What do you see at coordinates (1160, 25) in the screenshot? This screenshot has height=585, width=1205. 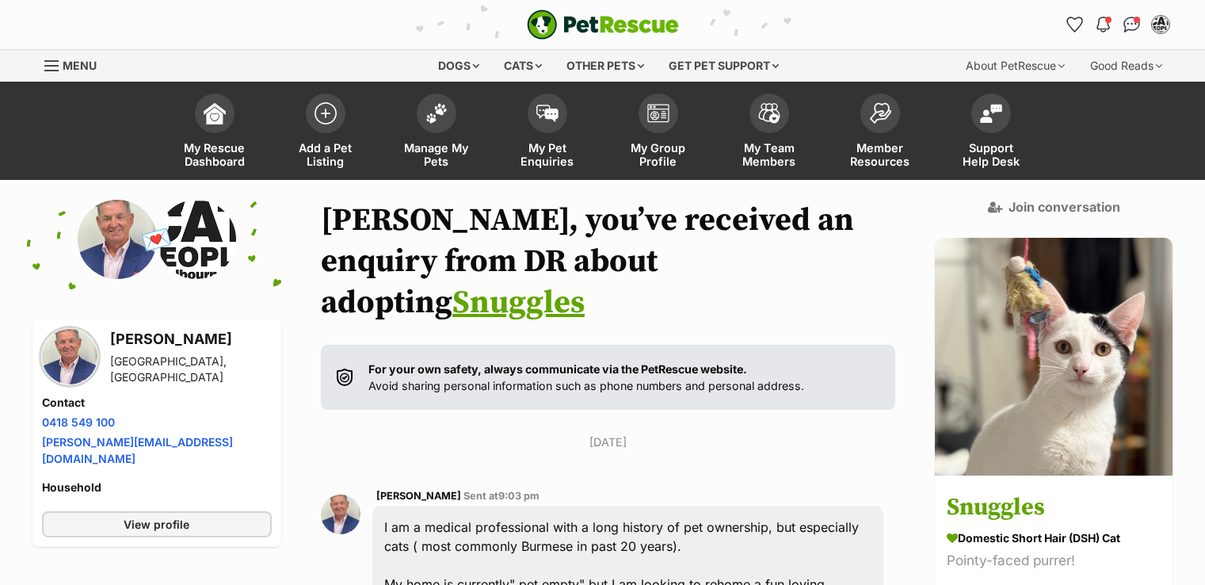 I see `img: Sue M. profile pic` at bounding box center [1160, 25].